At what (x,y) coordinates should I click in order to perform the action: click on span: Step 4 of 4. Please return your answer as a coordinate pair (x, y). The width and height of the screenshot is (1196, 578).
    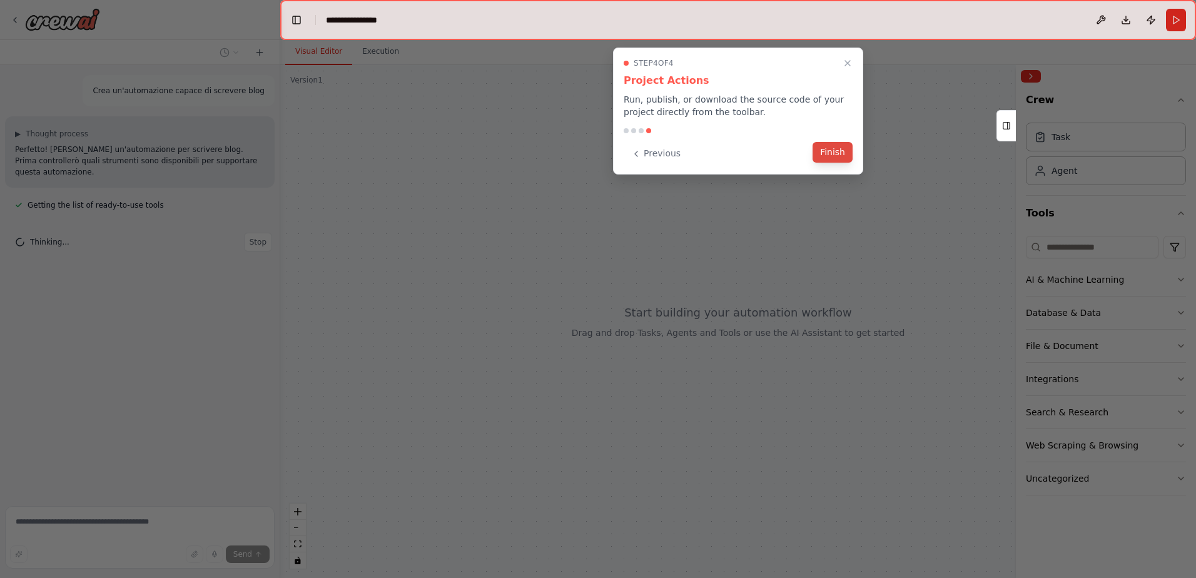
    Looking at the image, I should click on (653, 63).